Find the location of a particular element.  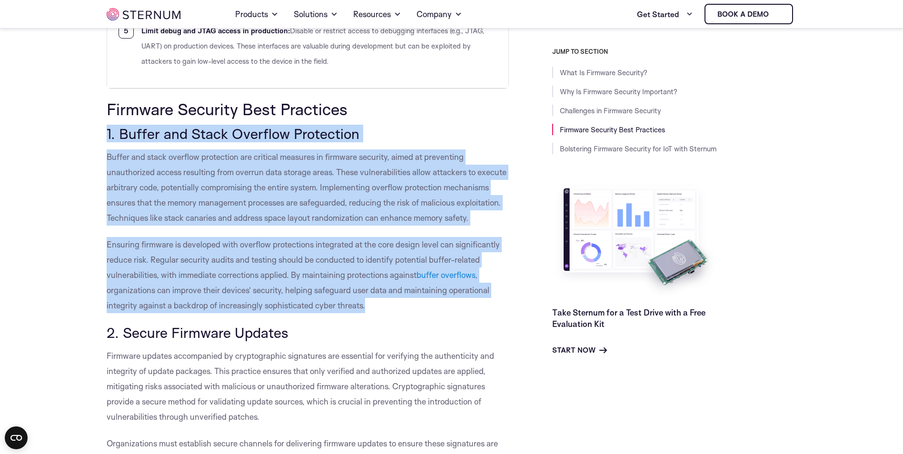

a: Company is located at coordinates (439, 14).